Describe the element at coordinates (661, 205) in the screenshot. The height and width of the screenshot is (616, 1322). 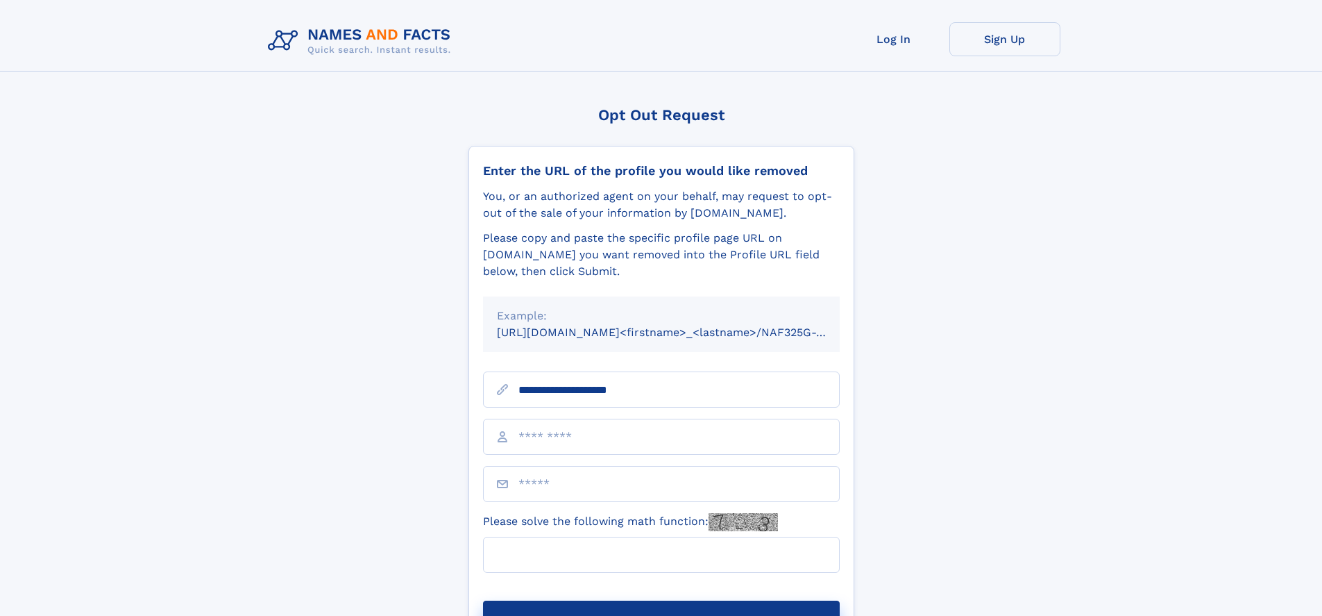
I see `div: You, or an authorized agent on your behalf, may request to opt-out of the sale of your informatio...` at that location.